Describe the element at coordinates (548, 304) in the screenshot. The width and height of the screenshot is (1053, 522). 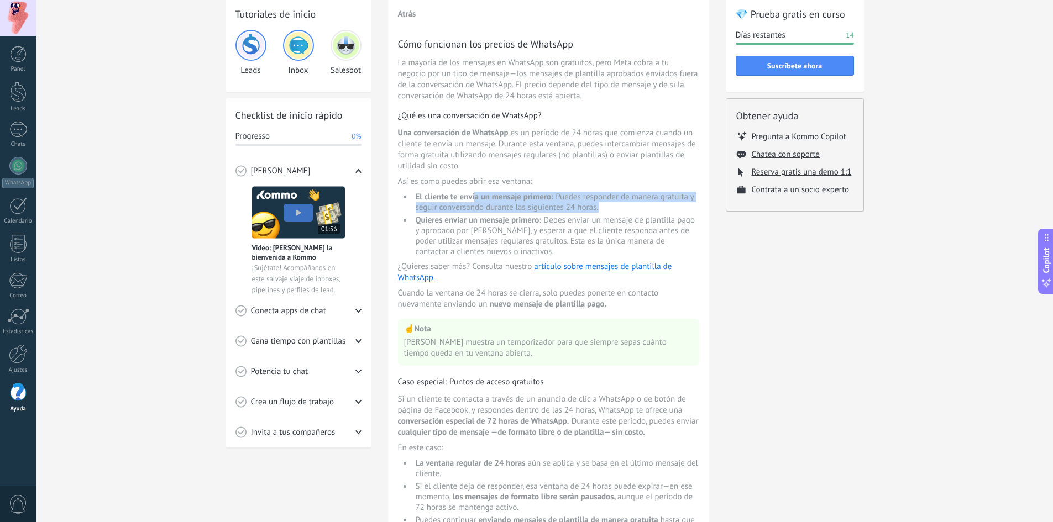
I see `span: nuevo mensaje de plantilla pago.` at that location.